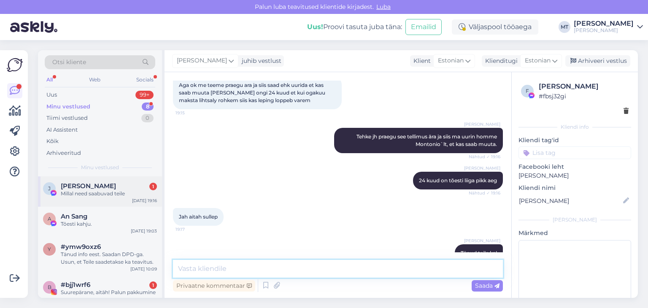 The height and width of the screenshot is (308, 648). What do you see at coordinates (598, 61) in the screenshot?
I see `div: Arhiveeri vestlus` at bounding box center [598, 61].